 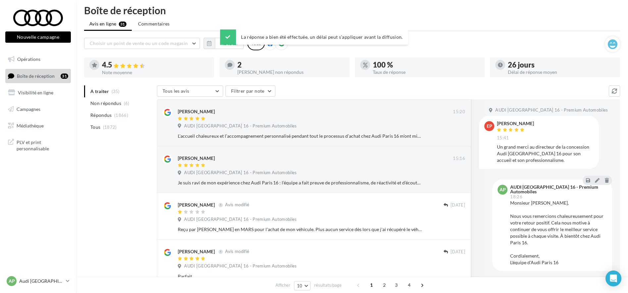 I want to click on span: Afficher, so click(x=283, y=285).